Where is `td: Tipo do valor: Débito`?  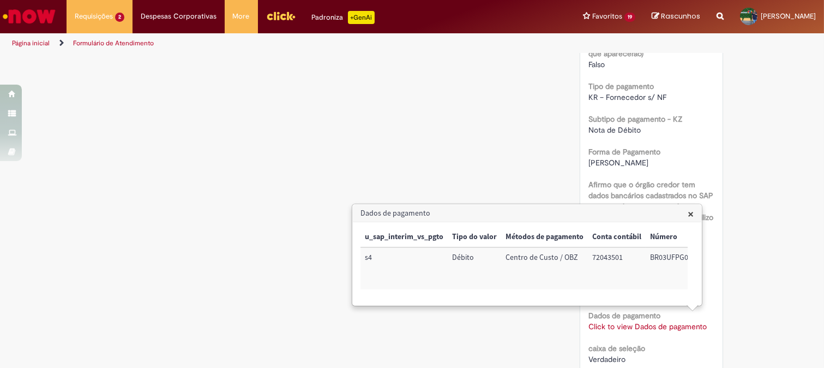 td: Tipo do valor: Débito is located at coordinates (475, 268).